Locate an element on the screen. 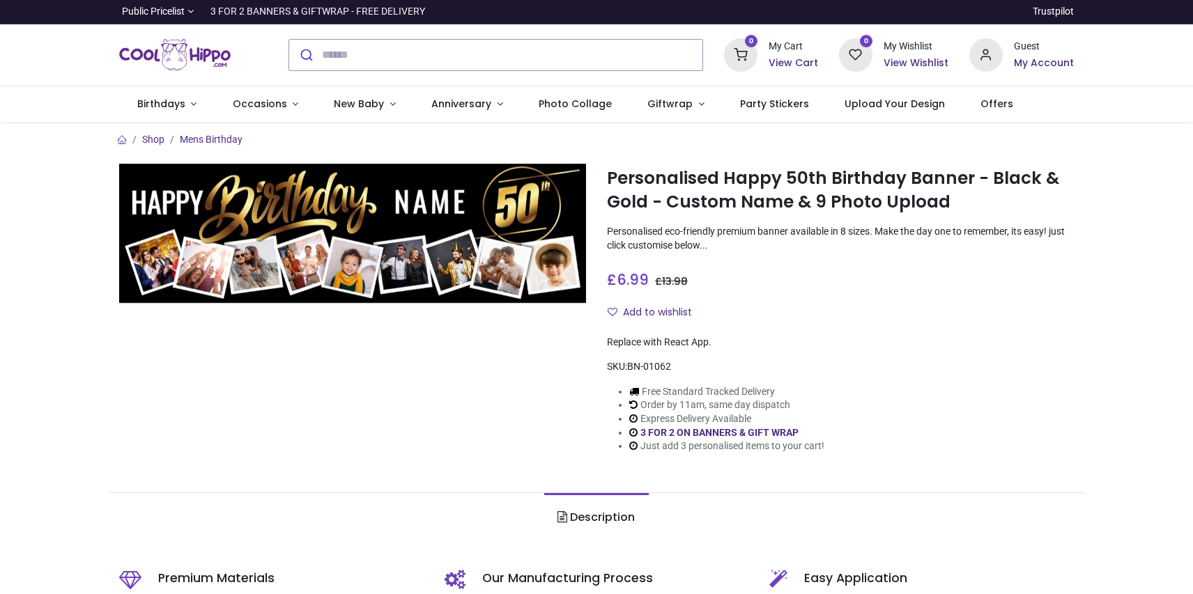 The image size is (1193, 594). h6: My Account is located at coordinates (1044, 63).